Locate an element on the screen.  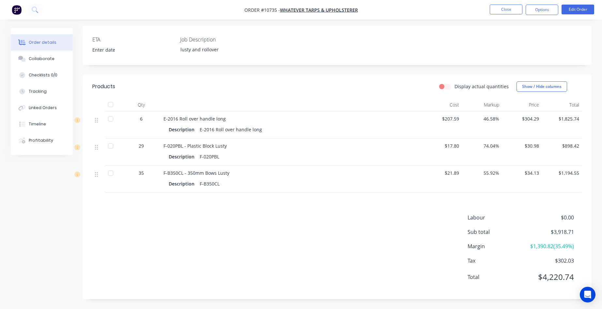
button: Profitability is located at coordinates (42, 140).